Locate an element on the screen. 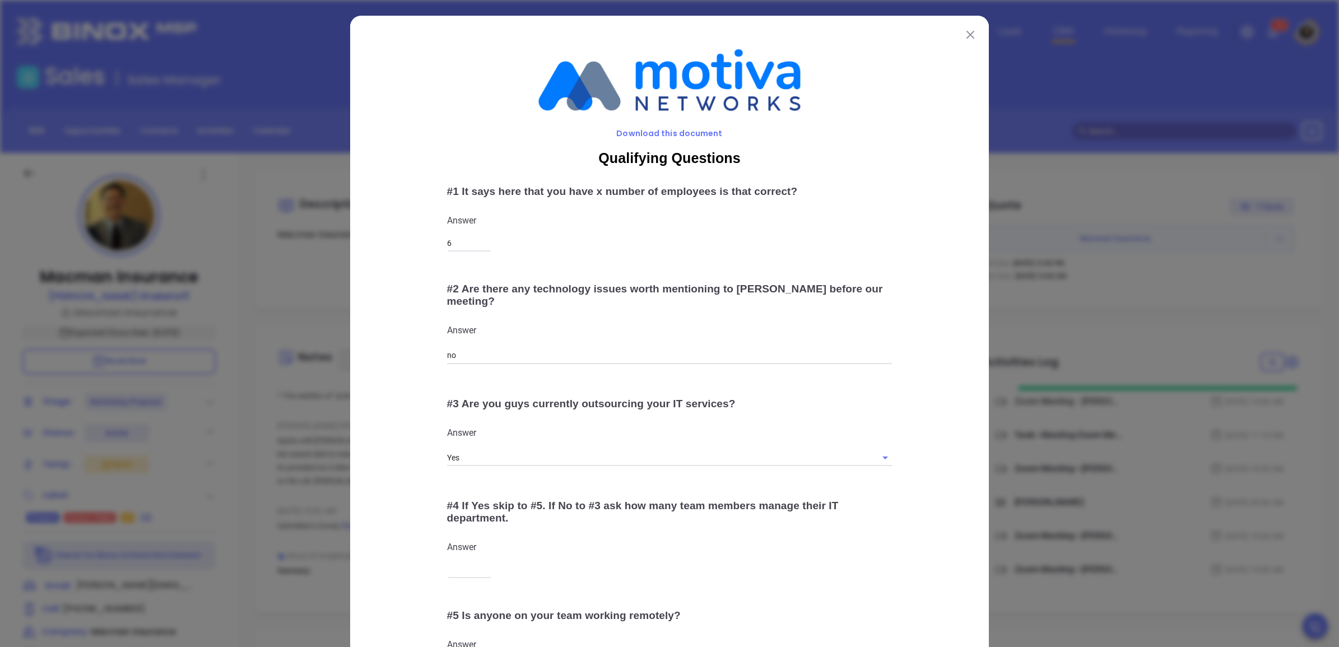  span: # 4 If Yes skip to #5. If No to #3 ask how many team members manage their IT department. is located at coordinates (643, 512).